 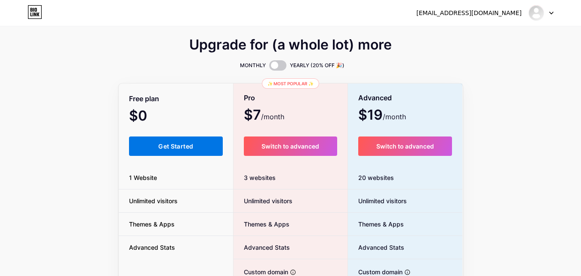 I want to click on div: 20 websites, so click(x=405, y=178).